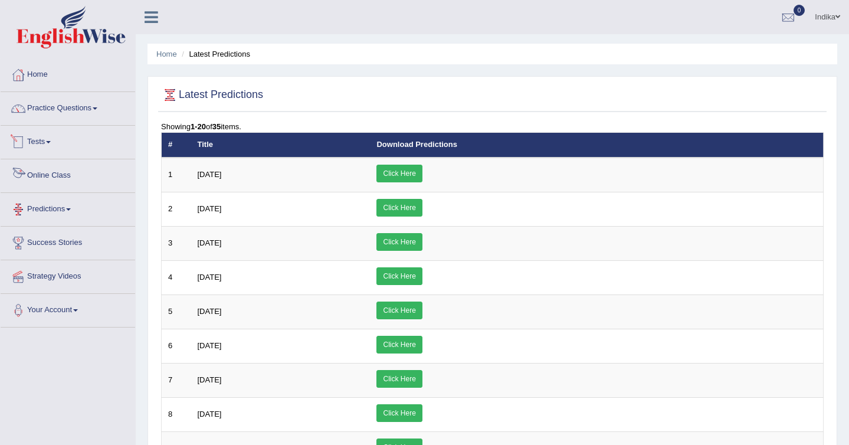 The height and width of the screenshot is (445, 849). Describe the element at coordinates (68, 140) in the screenshot. I see `a: Tests` at that location.